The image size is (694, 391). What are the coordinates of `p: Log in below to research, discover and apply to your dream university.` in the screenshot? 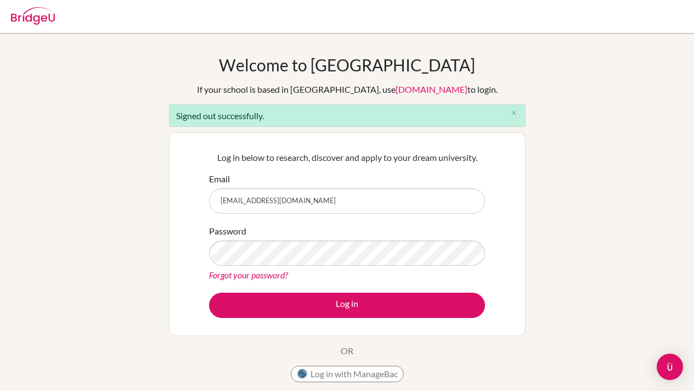 It's located at (347, 157).